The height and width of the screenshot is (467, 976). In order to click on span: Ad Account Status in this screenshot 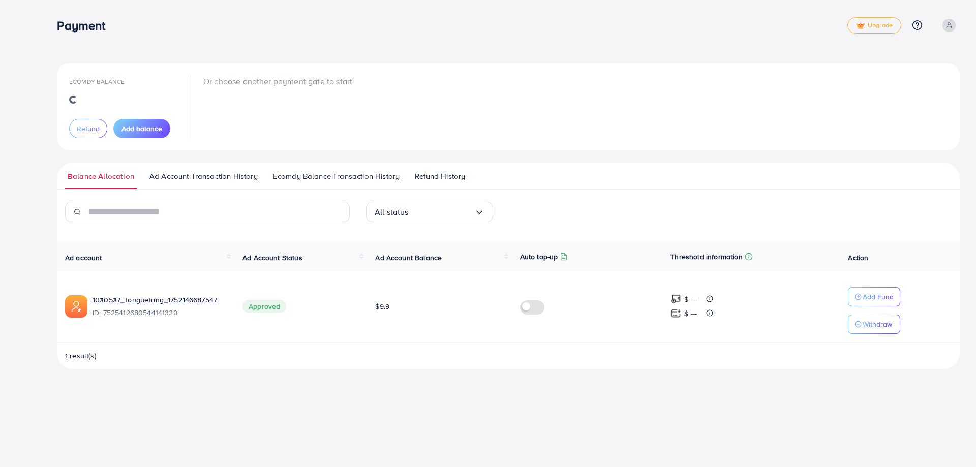, I will do `click(272, 258)`.